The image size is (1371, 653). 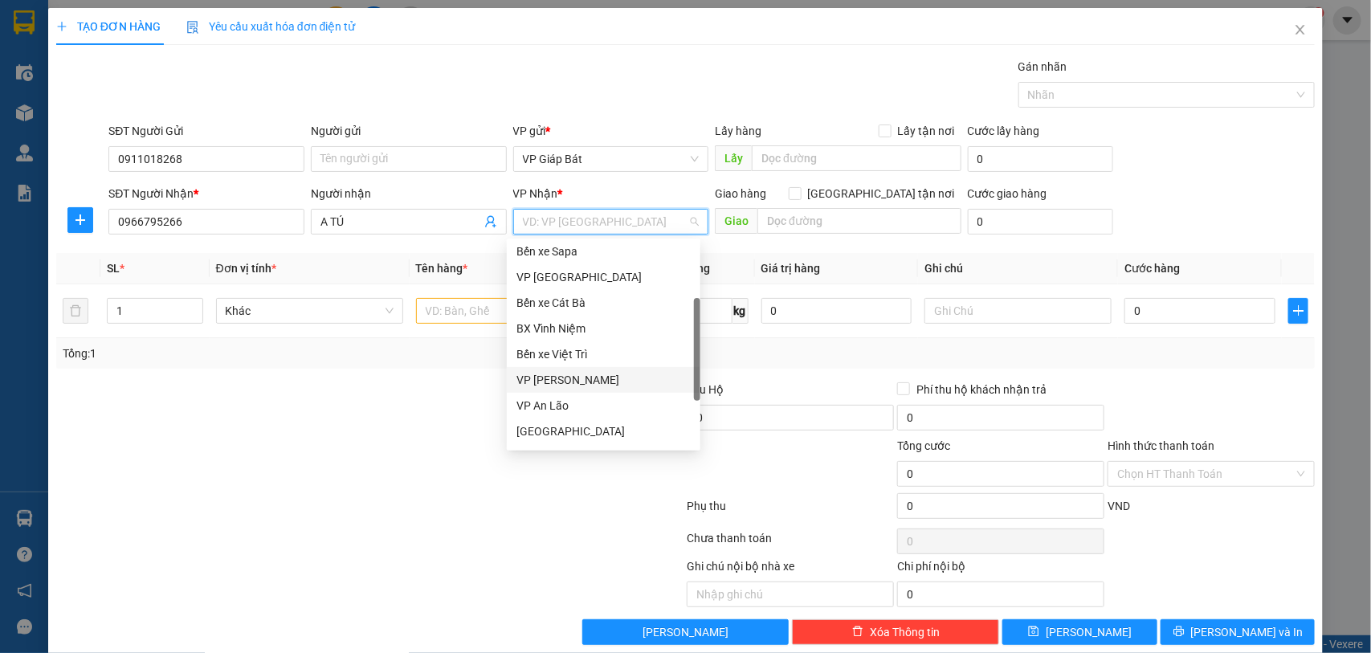 I want to click on span: Kết Đoàn, so click(x=97, y=19).